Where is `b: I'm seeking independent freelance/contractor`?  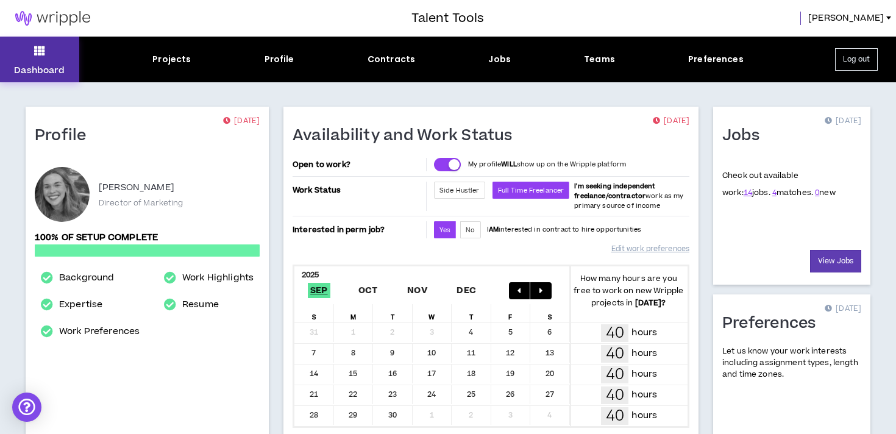
b: I'm seeking independent freelance/contractor is located at coordinates (615, 191).